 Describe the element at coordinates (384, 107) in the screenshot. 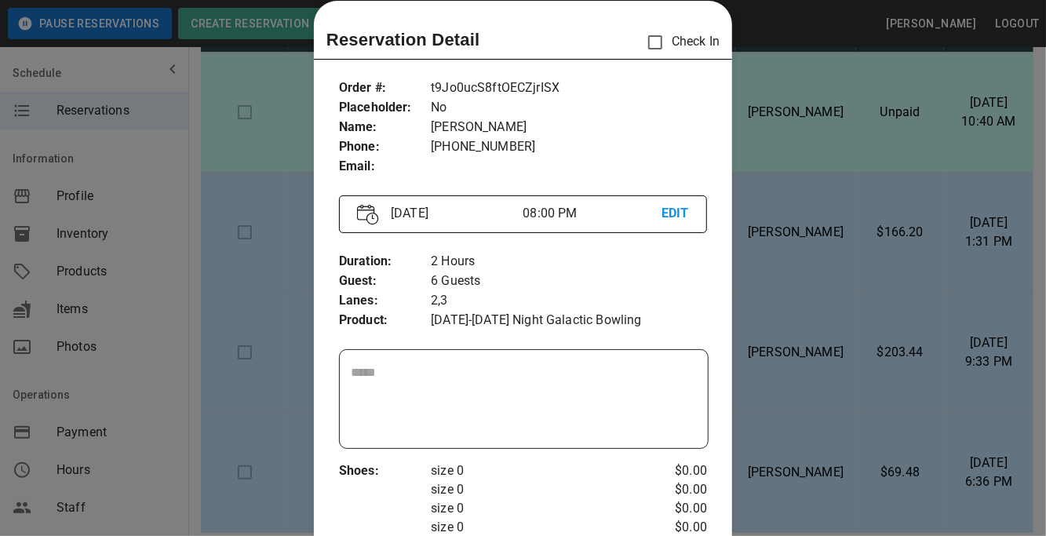

I see `p: Placeholder :` at that location.